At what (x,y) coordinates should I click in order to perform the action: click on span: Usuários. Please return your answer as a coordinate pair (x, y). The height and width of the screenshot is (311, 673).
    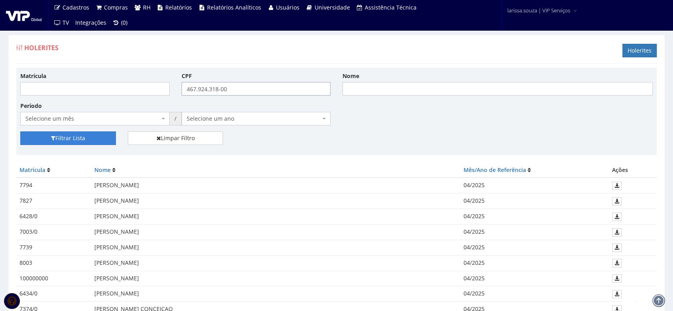
    Looking at the image, I should click on (288, 7).